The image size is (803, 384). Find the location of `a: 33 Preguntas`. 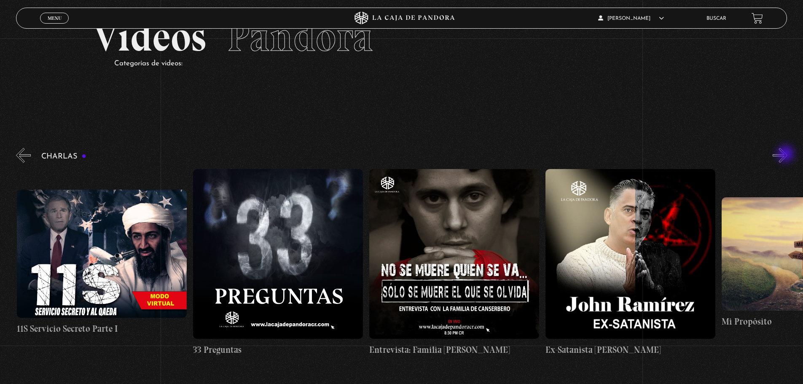

a: 33 Preguntas is located at coordinates (278, 263).